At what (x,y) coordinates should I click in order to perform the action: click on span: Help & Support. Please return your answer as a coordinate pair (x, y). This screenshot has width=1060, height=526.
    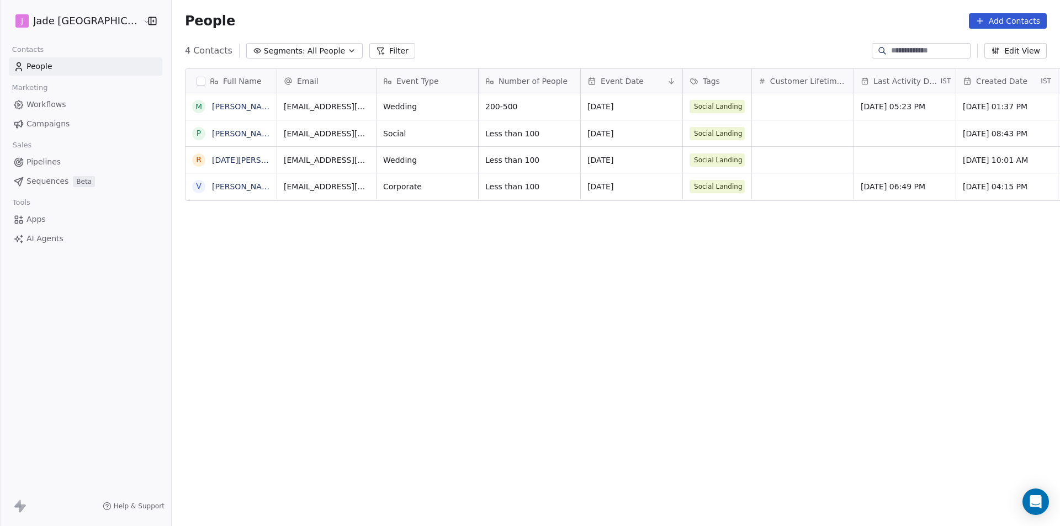
    Looking at the image, I should click on (139, 506).